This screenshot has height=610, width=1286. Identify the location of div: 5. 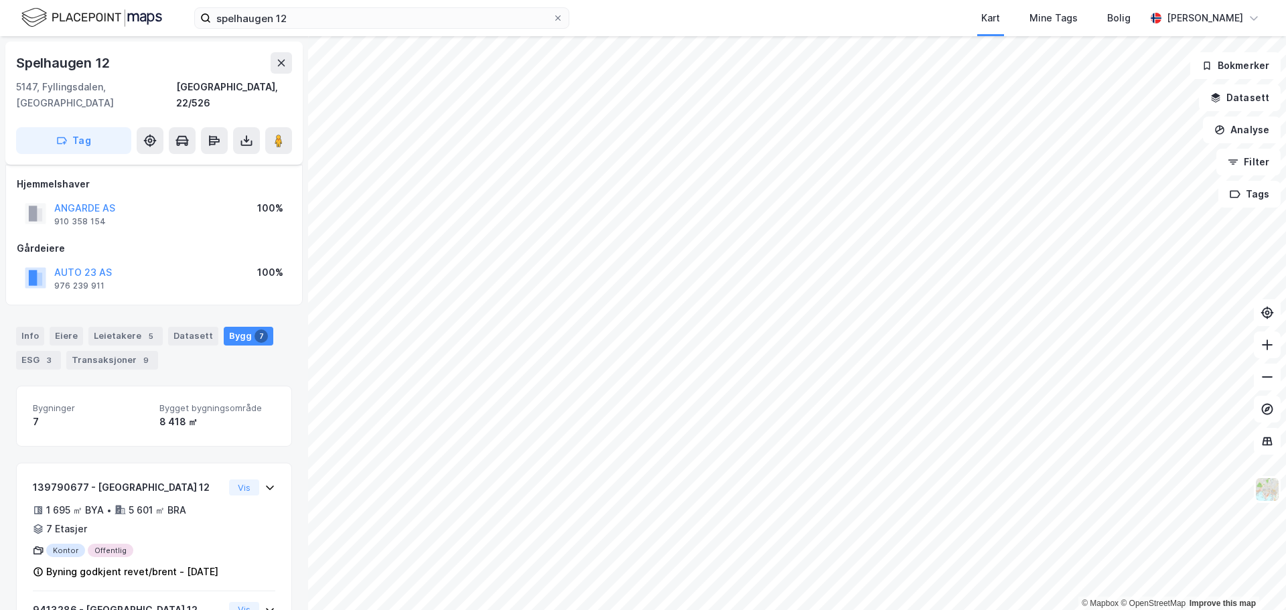
(151, 336).